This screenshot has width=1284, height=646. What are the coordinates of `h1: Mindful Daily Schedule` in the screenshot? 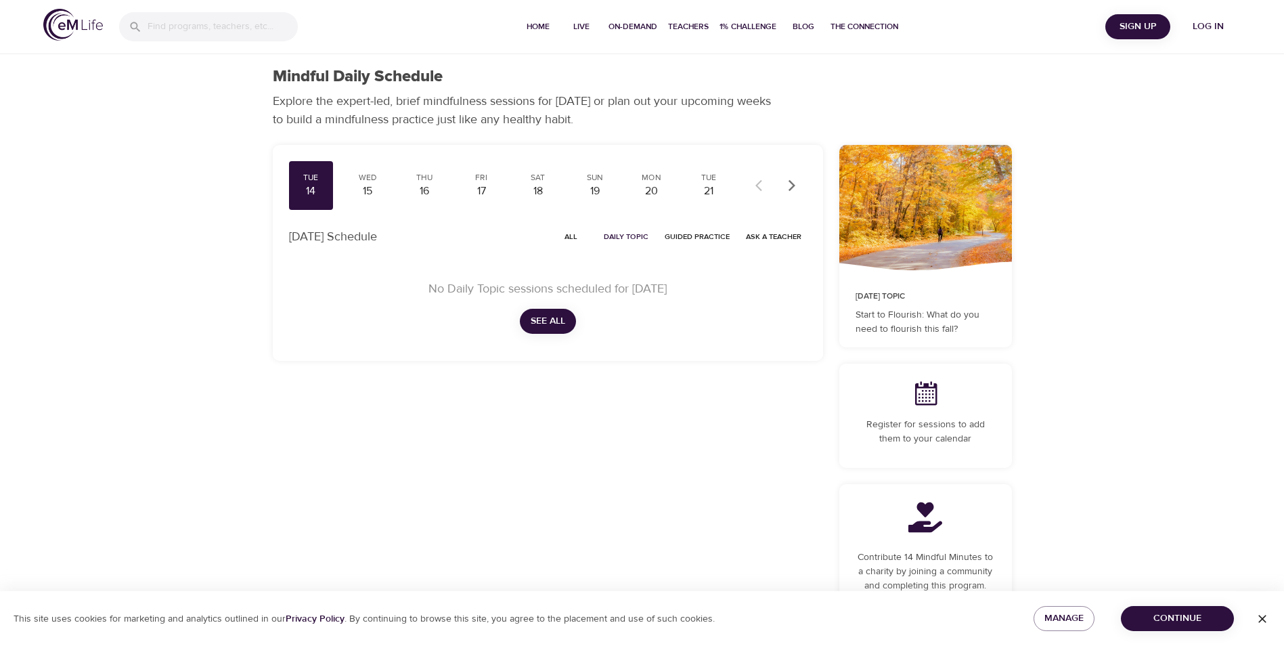 It's located at (357, 76).